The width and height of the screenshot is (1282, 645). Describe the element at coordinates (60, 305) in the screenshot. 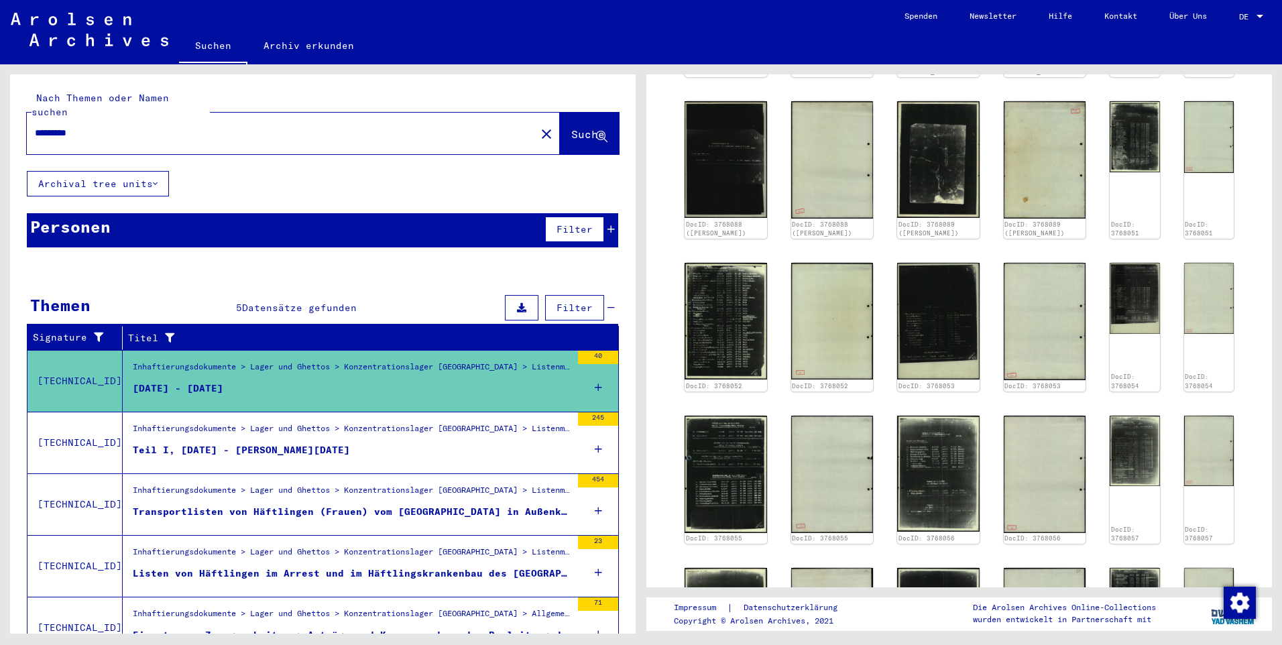

I see `div: Themen` at that location.